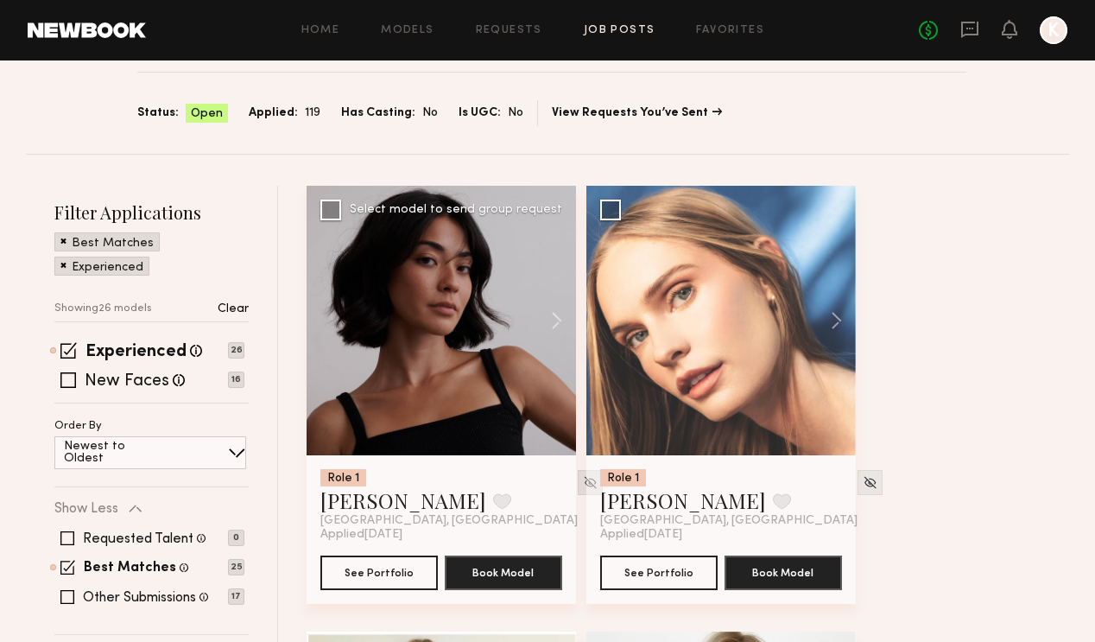 Image resolution: width=1095 pixels, height=642 pixels. What do you see at coordinates (273, 113) in the screenshot?
I see `span: Applied:` at bounding box center [273, 113].